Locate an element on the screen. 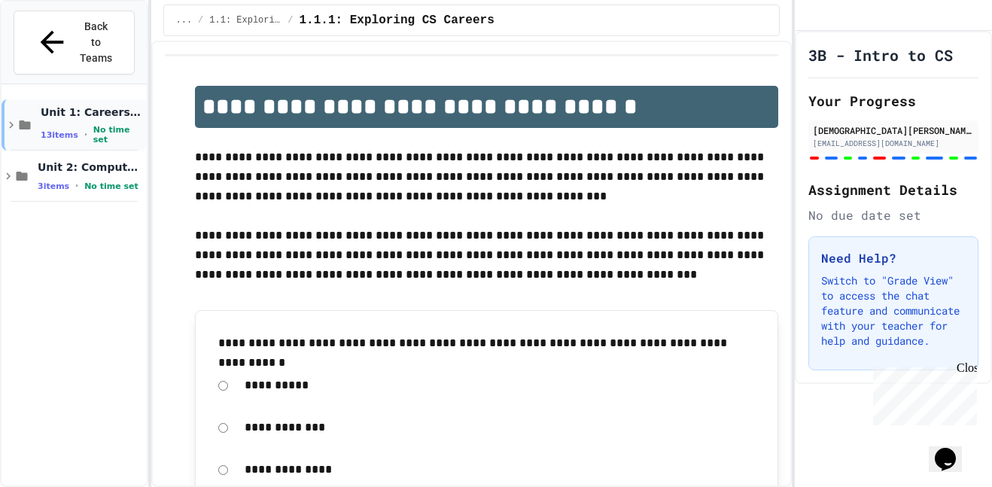 The image size is (992, 487). span: 13 items is located at coordinates (59, 135).